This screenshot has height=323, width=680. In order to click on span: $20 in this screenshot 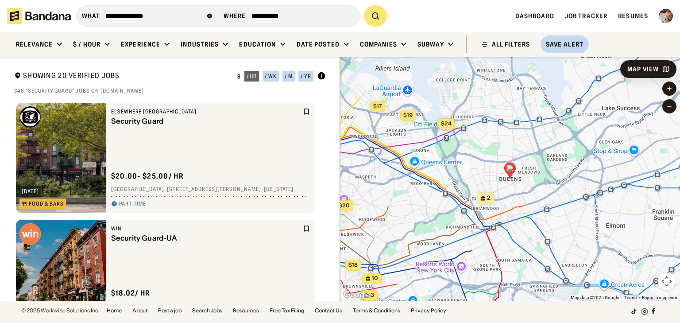, I will do `click(344, 205)`.